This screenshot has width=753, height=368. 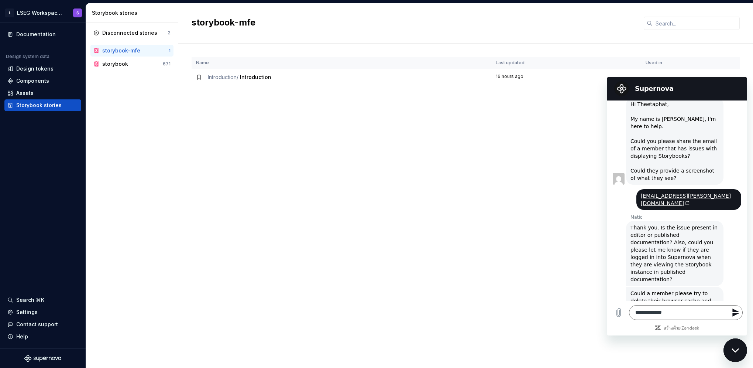 What do you see at coordinates (32, 81) in the screenshot?
I see `div: Components` at bounding box center [32, 81].